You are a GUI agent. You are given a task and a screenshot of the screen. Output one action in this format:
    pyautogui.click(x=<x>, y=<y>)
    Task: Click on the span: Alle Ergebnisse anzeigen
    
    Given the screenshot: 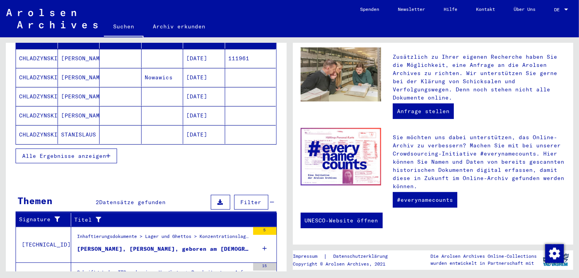 What is the action you would take?
    pyautogui.click(x=64, y=156)
    